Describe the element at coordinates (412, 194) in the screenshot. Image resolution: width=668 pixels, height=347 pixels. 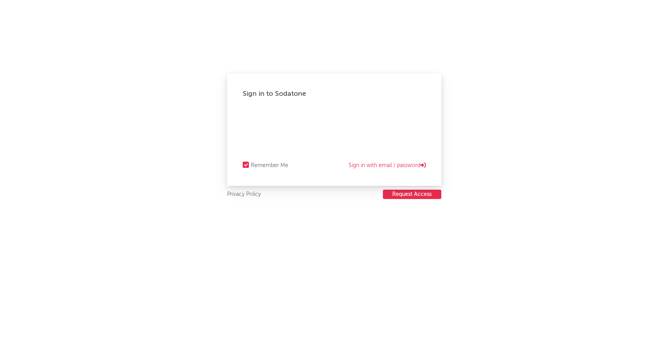
I see `a: Request Access` at that location.